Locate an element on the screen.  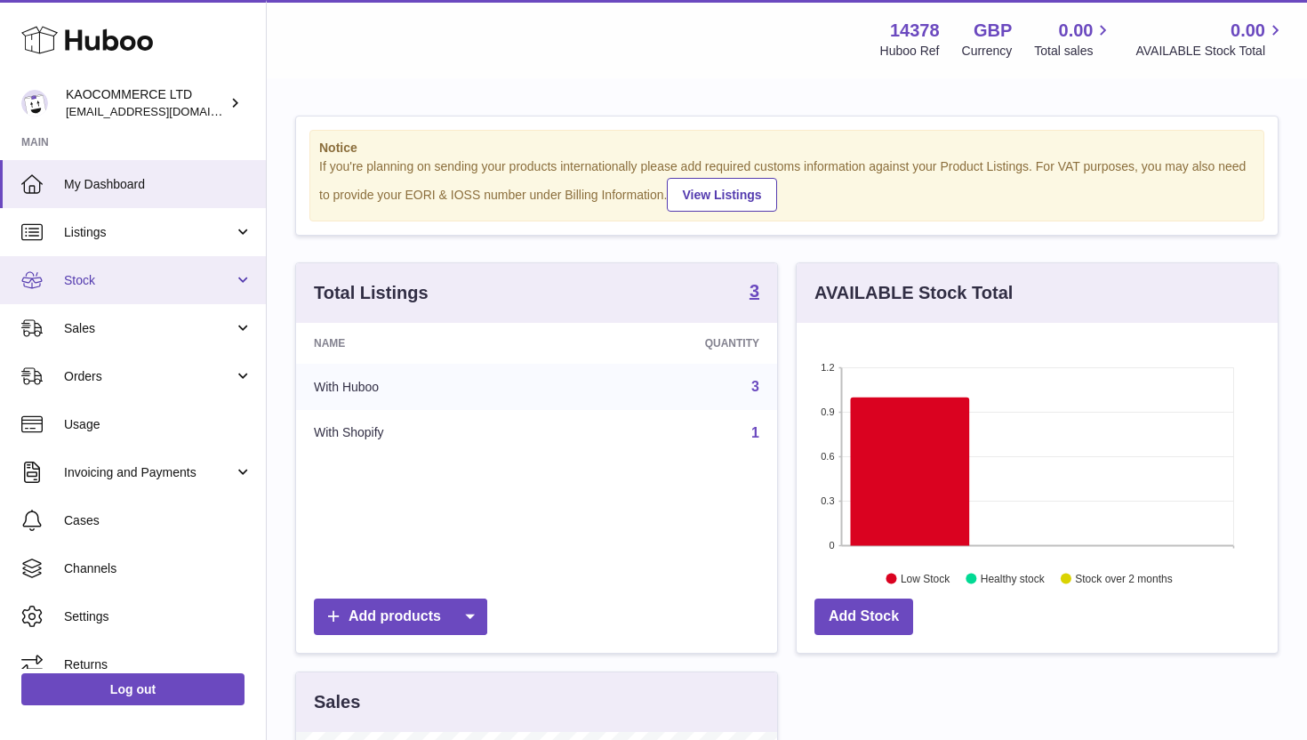
text: 0 is located at coordinates (831, 545).